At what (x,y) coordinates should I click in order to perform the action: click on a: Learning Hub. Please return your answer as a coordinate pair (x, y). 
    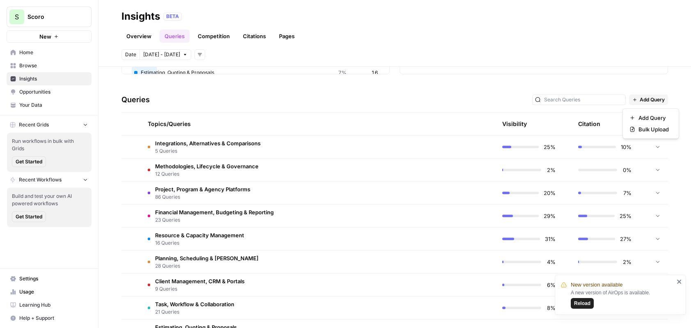
    Looking at the image, I should click on (49, 305).